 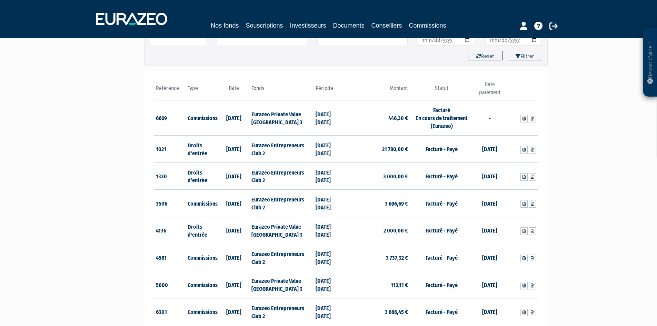 What do you see at coordinates (170, 149) in the screenshot?
I see `td: 1021` at bounding box center [170, 149].